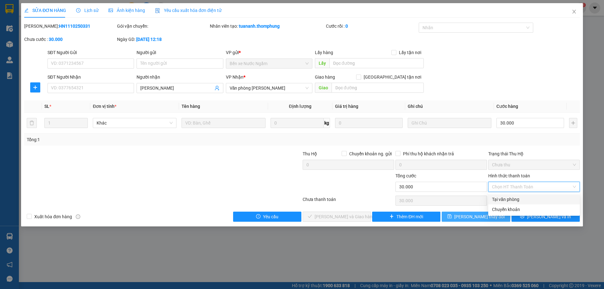 This screenshot has height=289, width=604. What do you see at coordinates (87, 10) in the screenshot?
I see `span: Lịch sử` at bounding box center [87, 10].